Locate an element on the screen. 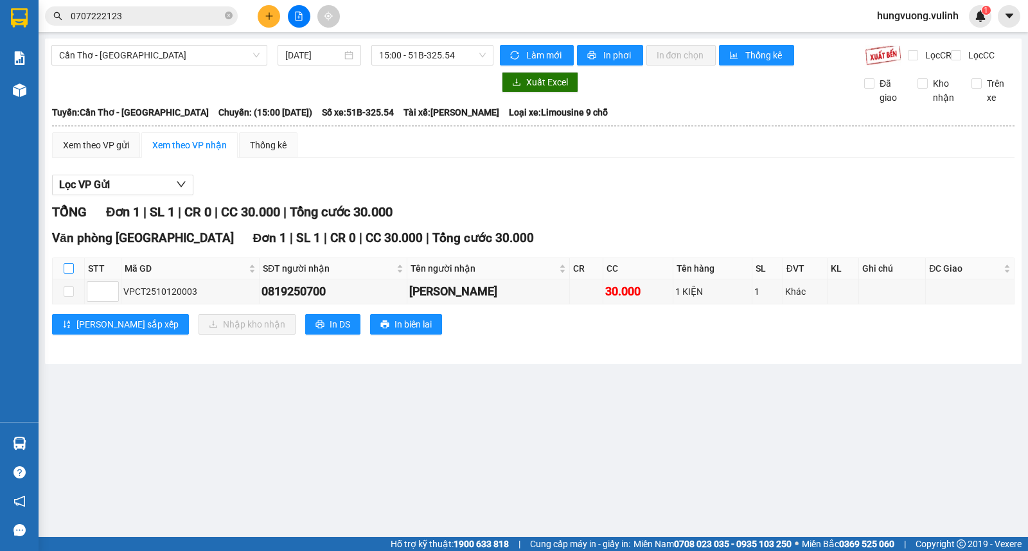 The image size is (1028, 551). span: Làm mới is located at coordinates (545, 55).